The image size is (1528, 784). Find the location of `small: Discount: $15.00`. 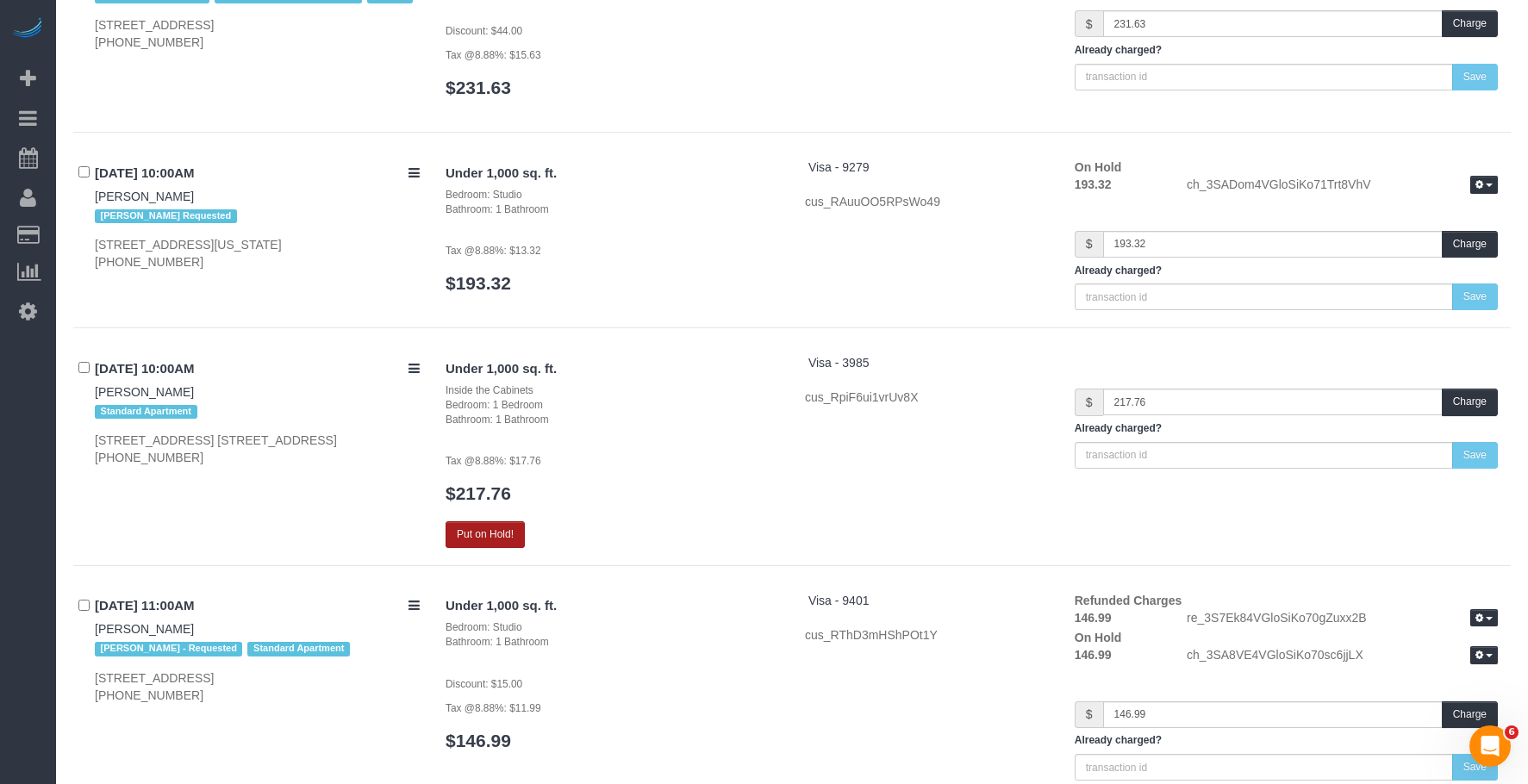

small: Discount: $15.00 is located at coordinates (484, 685).